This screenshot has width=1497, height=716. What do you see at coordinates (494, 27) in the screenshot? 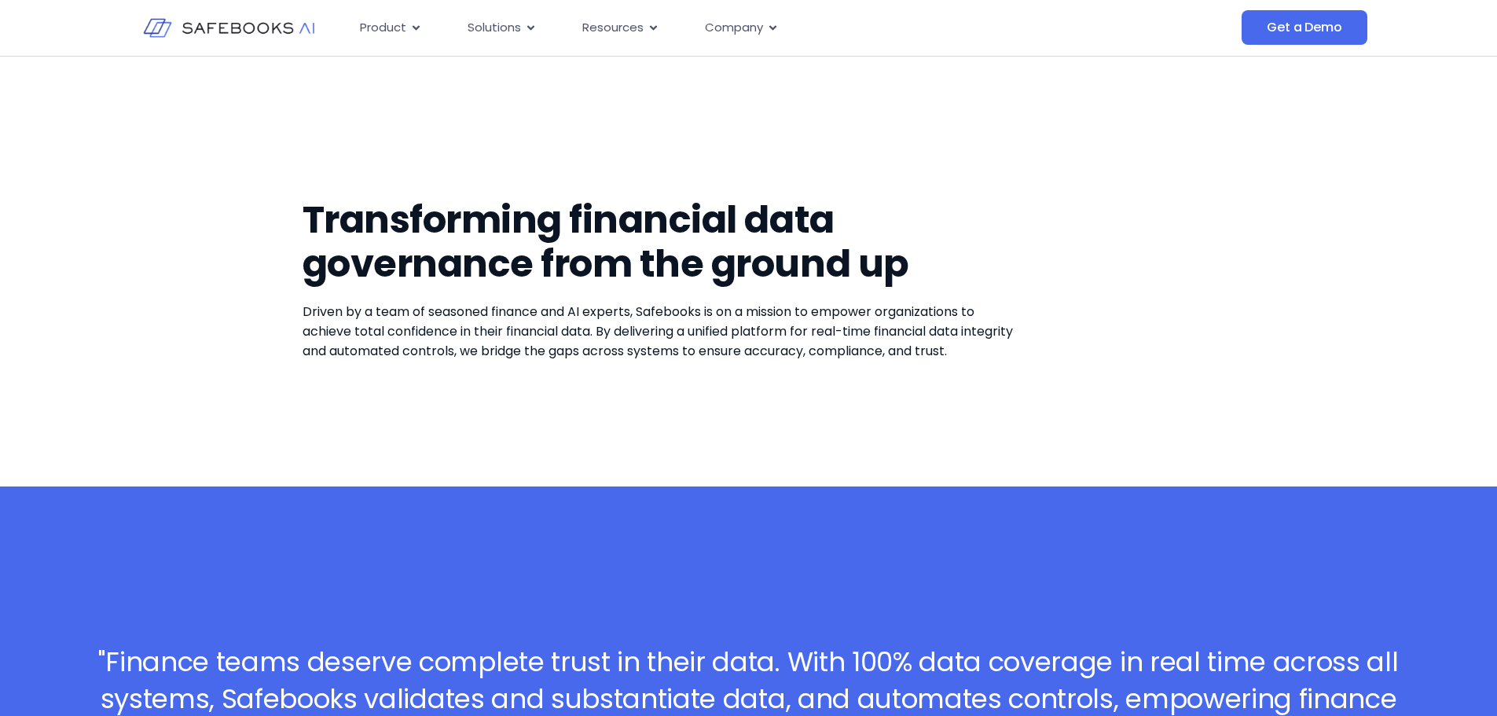
I see `span: Solutions` at bounding box center [494, 27].